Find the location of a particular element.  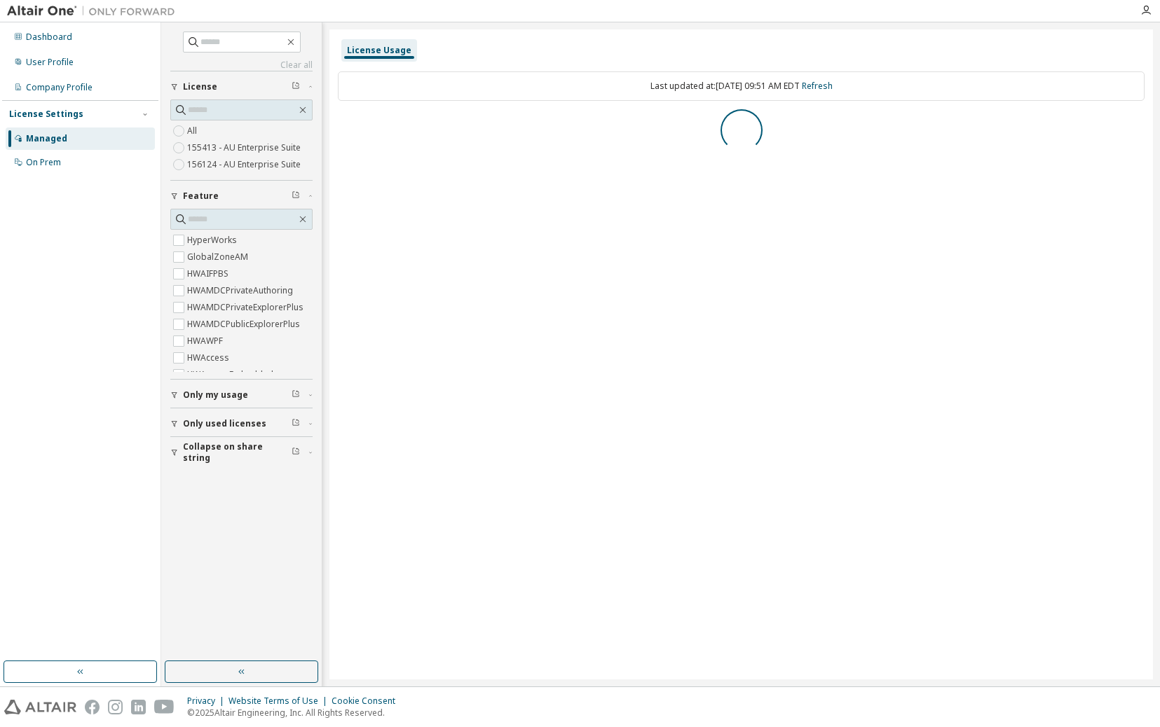

span: Collapse on share string is located at coordinates (237, 453).